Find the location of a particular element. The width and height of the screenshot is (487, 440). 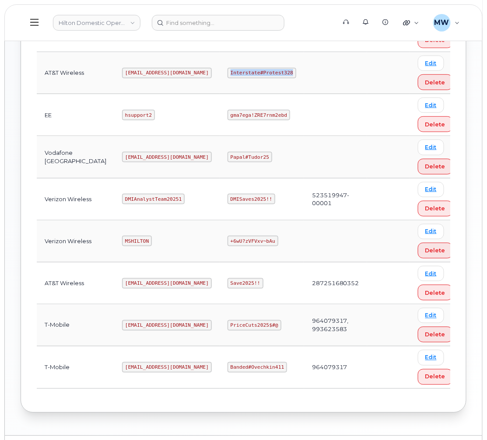

code: Save2025!! is located at coordinates (245, 283).